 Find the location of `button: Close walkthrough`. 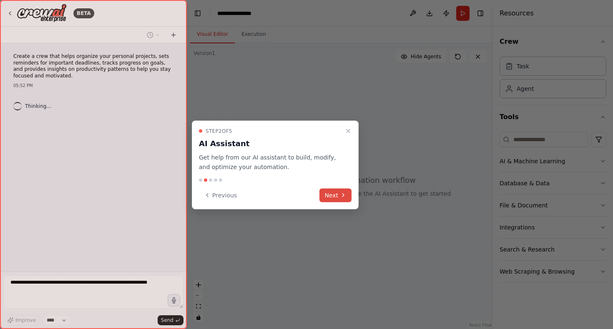

button: Close walkthrough is located at coordinates (348, 131).